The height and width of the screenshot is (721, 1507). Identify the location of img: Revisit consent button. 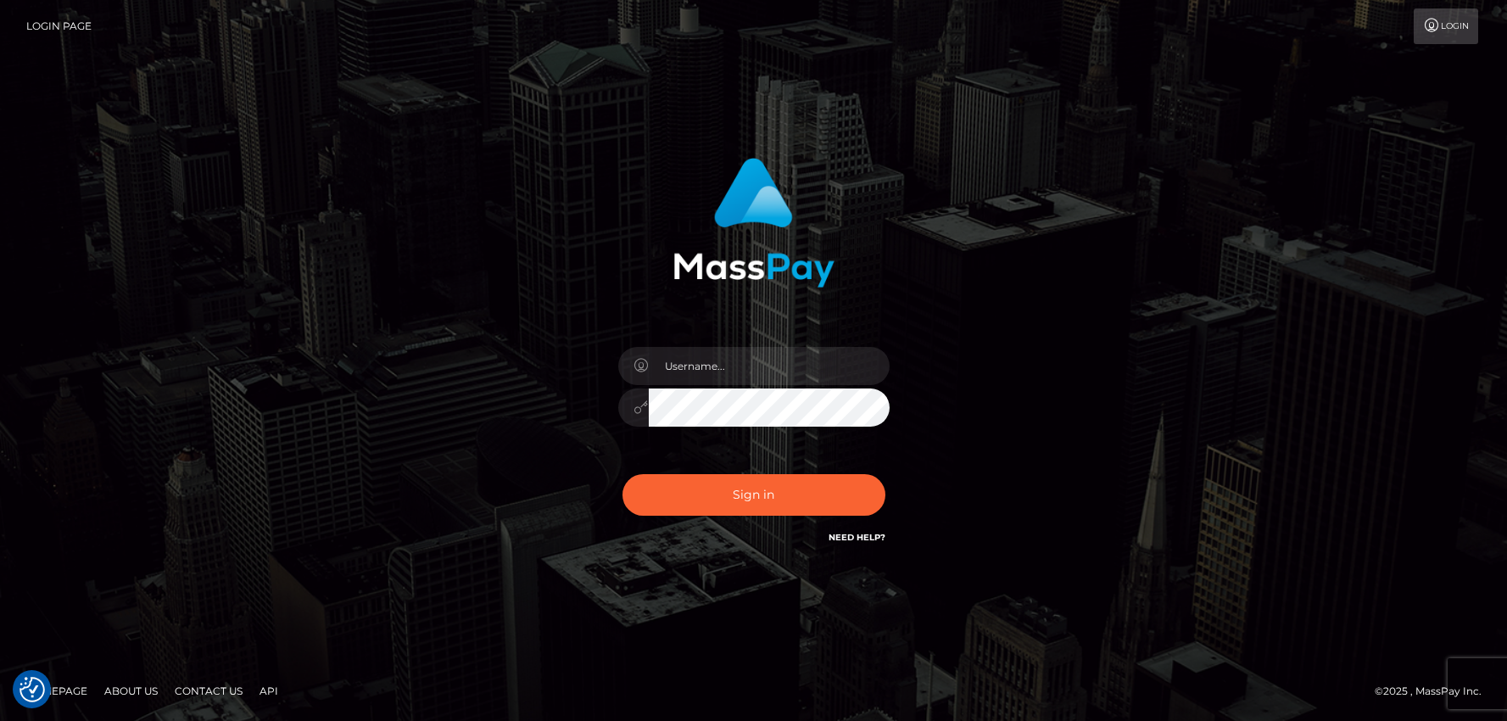
(32, 689).